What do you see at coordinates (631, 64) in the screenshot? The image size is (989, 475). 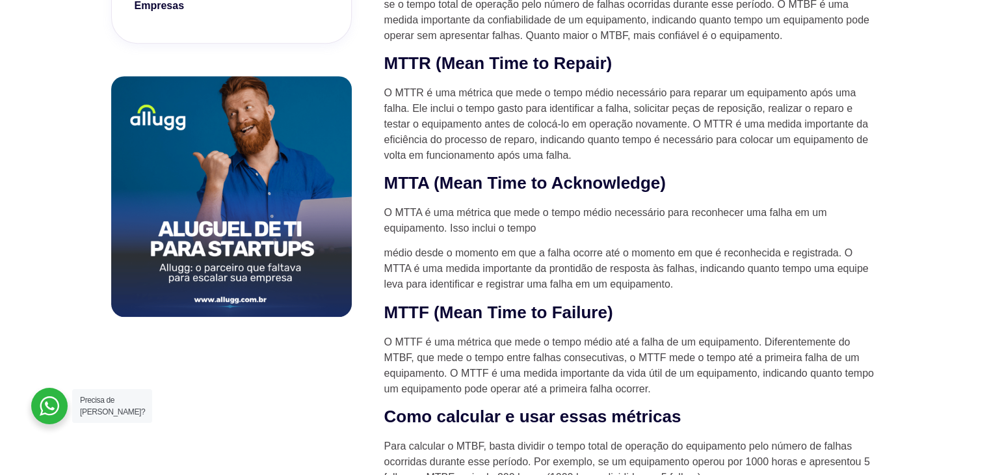 I see `h2: MTTR (Mean Time to Repair)` at bounding box center [631, 64].